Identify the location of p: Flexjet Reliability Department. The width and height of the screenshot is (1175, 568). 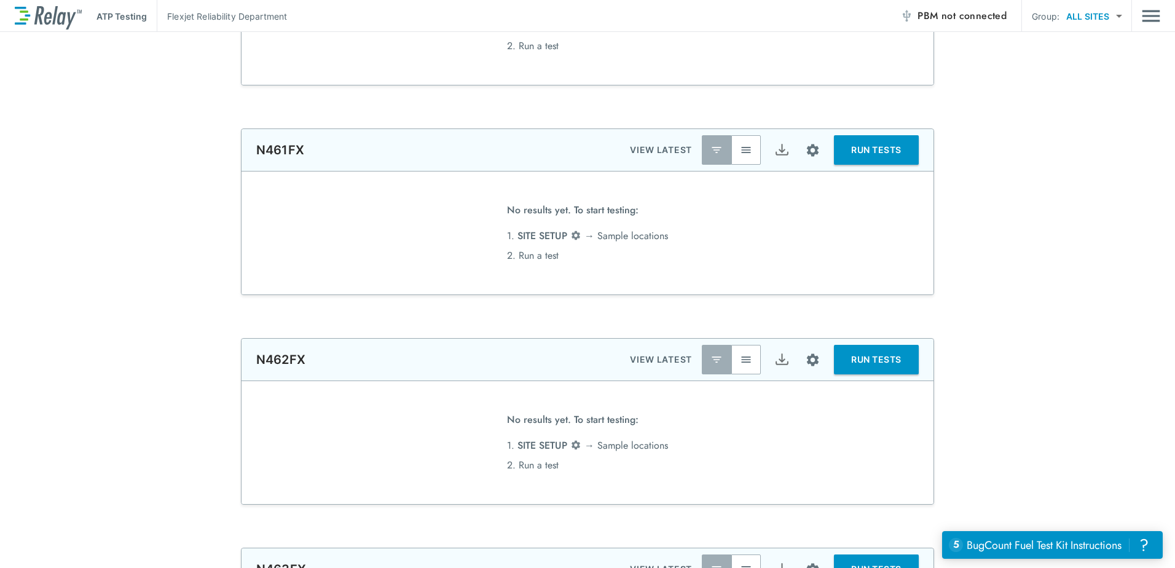
(227, 16).